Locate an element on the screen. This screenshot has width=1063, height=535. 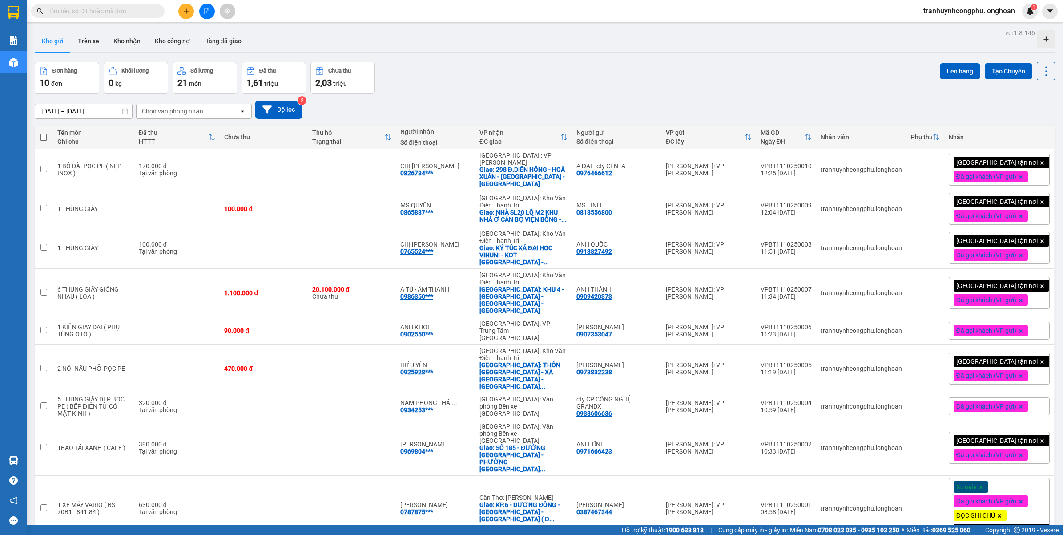
div: 170.000 đ is located at coordinates (177, 166).